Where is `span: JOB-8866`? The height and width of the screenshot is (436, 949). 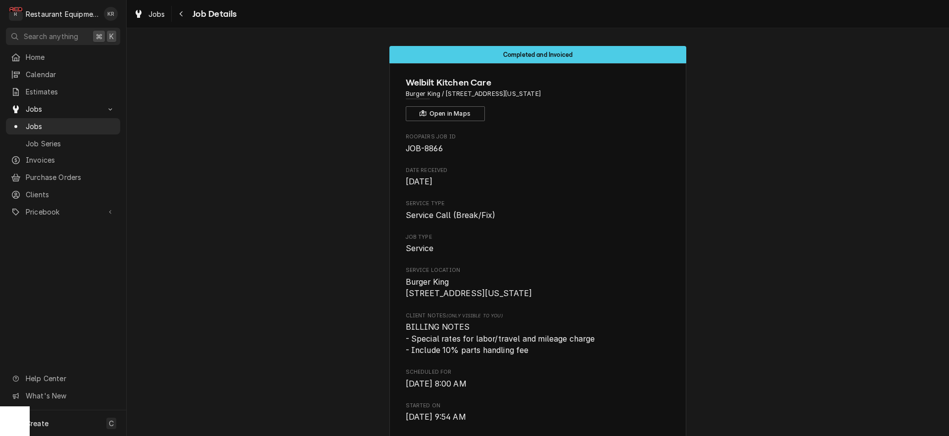
span: JOB-8866 is located at coordinates (424, 148).